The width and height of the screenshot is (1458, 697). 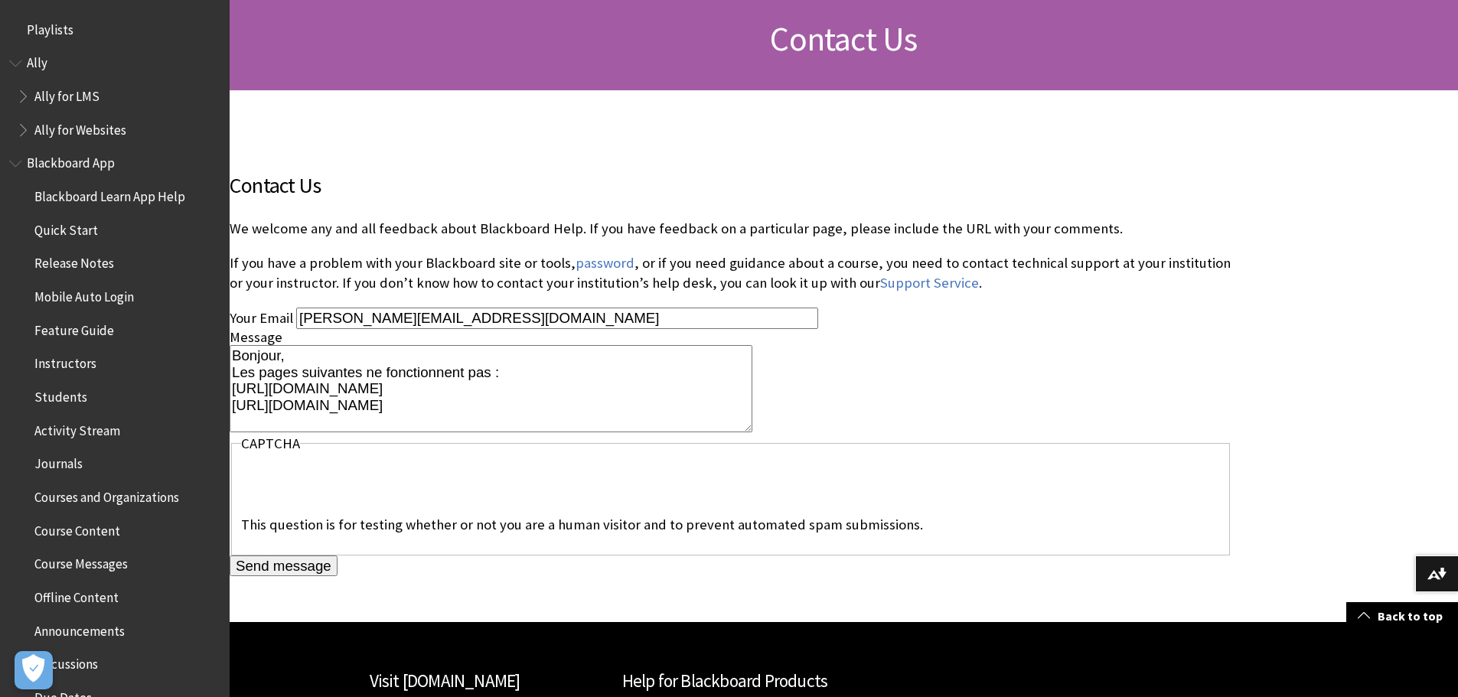 I want to click on a: Link password, so click(x=605, y=262).